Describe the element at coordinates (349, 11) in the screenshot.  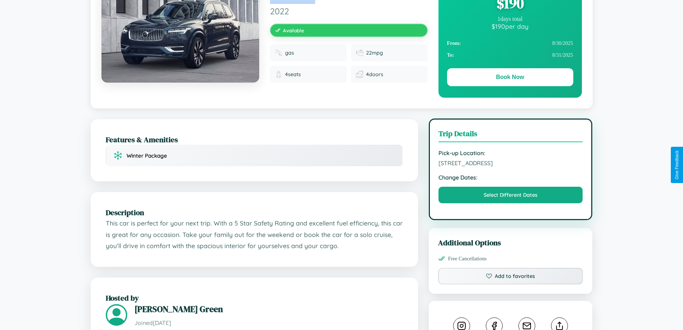
I see `span: 2022` at that location.